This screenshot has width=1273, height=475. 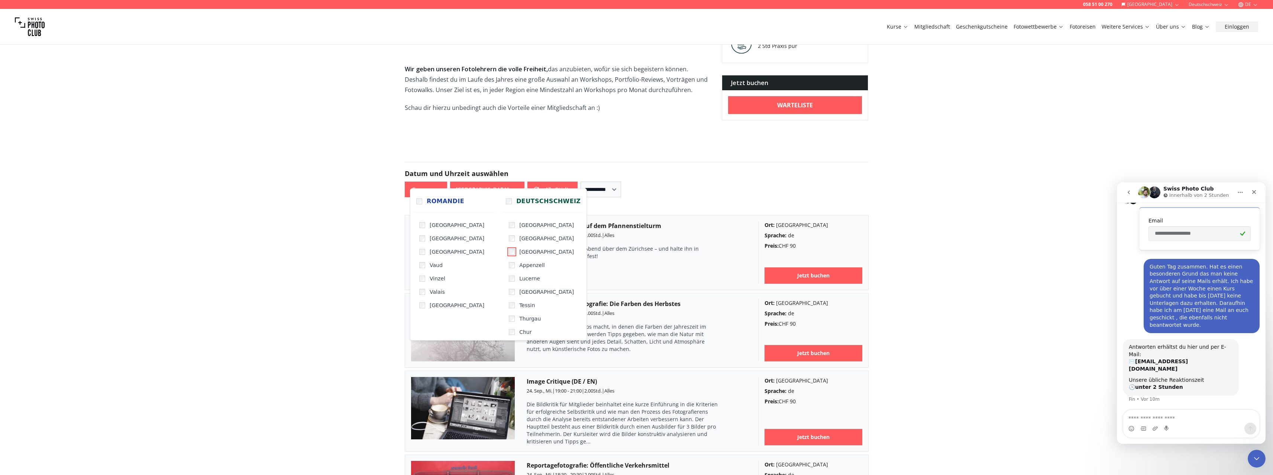 I want to click on button: Kurse, so click(x=897, y=27).